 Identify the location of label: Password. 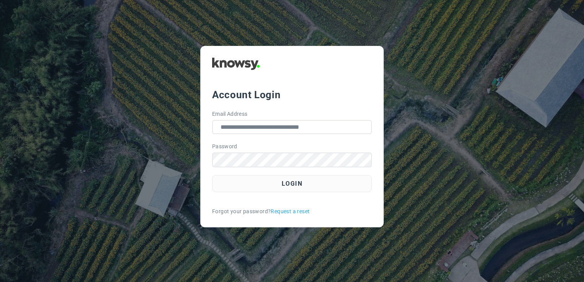
(225, 147).